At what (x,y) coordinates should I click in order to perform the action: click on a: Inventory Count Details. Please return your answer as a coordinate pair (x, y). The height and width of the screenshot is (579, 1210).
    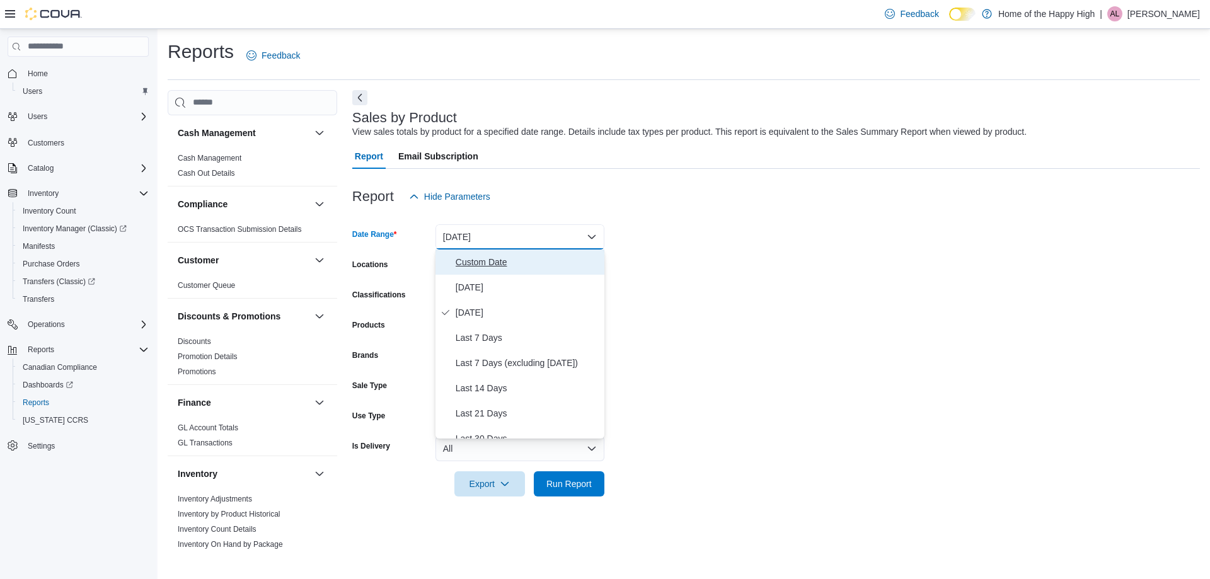
    Looking at the image, I should click on (217, 530).